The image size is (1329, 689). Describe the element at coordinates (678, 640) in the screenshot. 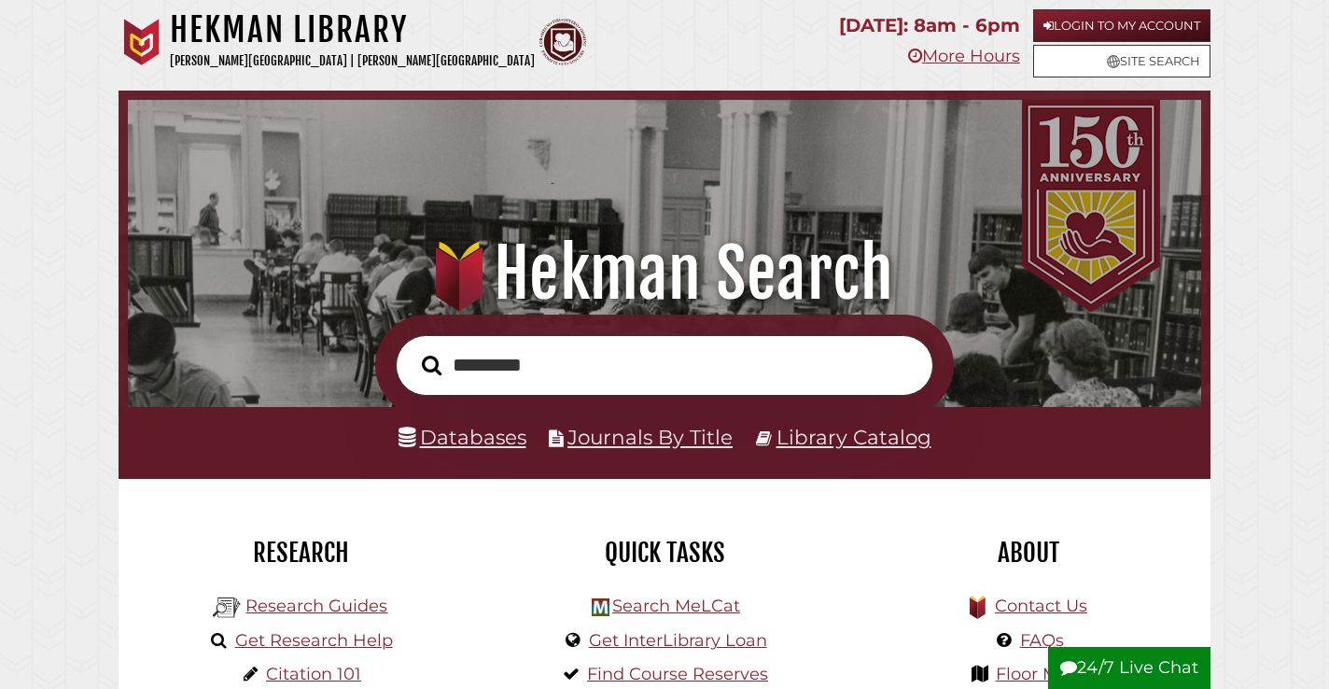

I see `a: Get InterLibrary Loan` at that location.